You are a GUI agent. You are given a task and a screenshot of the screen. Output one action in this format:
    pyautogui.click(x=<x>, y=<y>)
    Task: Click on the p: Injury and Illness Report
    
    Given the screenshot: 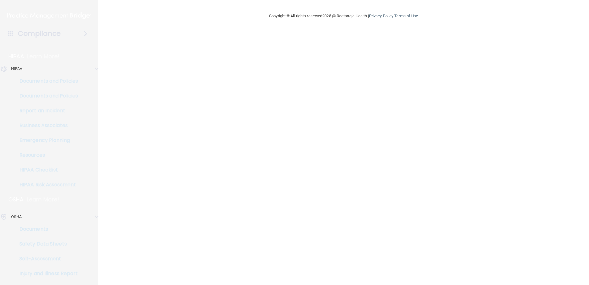 What is the action you would take?
    pyautogui.click(x=46, y=273)
    